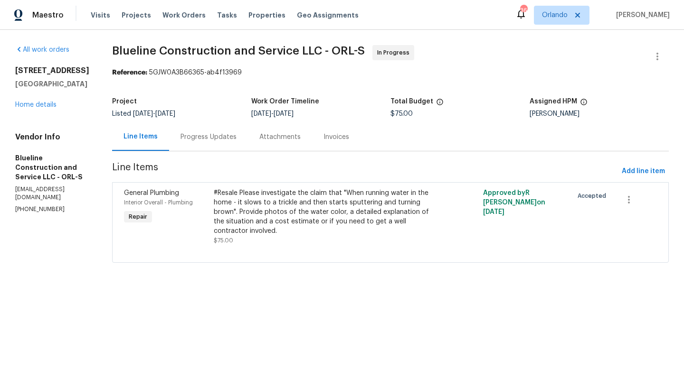 The image size is (684, 369). What do you see at coordinates (36, 105) in the screenshot?
I see `a: Home details` at bounding box center [36, 105].